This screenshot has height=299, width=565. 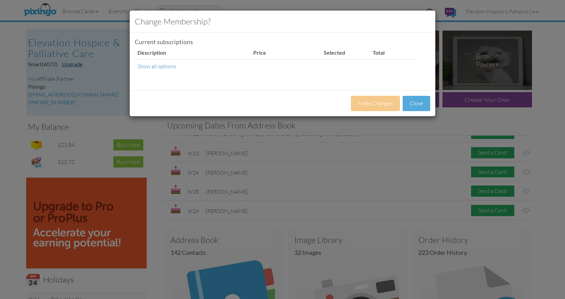 What do you see at coordinates (375, 103) in the screenshot?
I see `button: Make Changes` at bounding box center [375, 103].